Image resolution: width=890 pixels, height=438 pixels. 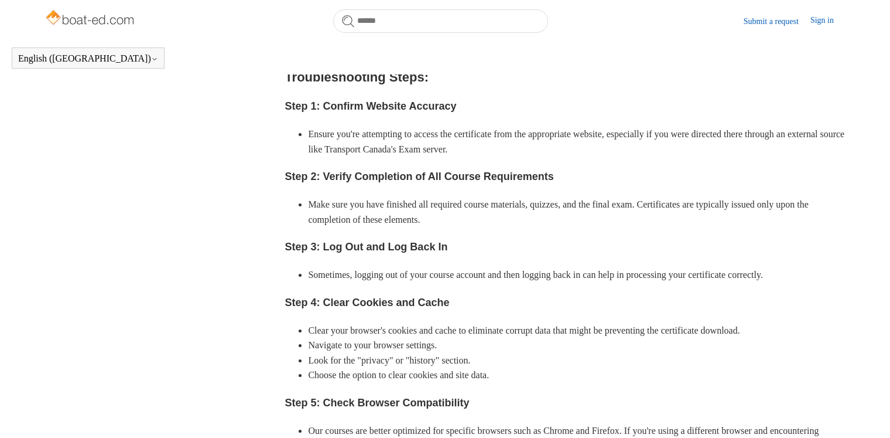 I want to click on h3: Step 2: Verify Completion of All Course Requirements, so click(x=565, y=176).